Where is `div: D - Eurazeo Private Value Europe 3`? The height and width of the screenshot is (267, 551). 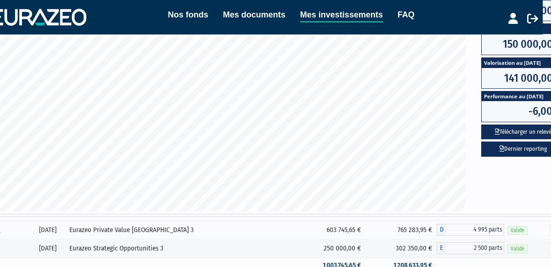 div: D - Eurazeo Private Value Europe 3 is located at coordinates (470, 230).